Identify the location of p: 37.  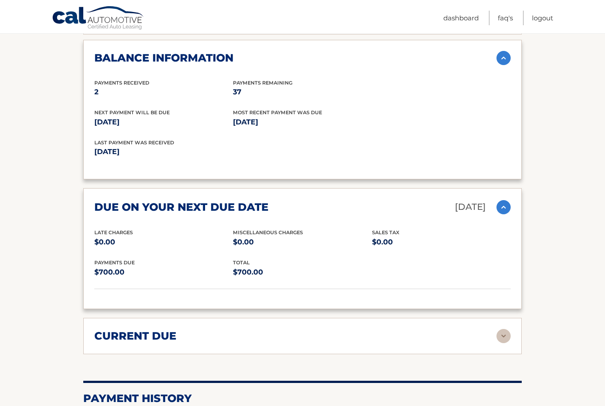
(302, 92).